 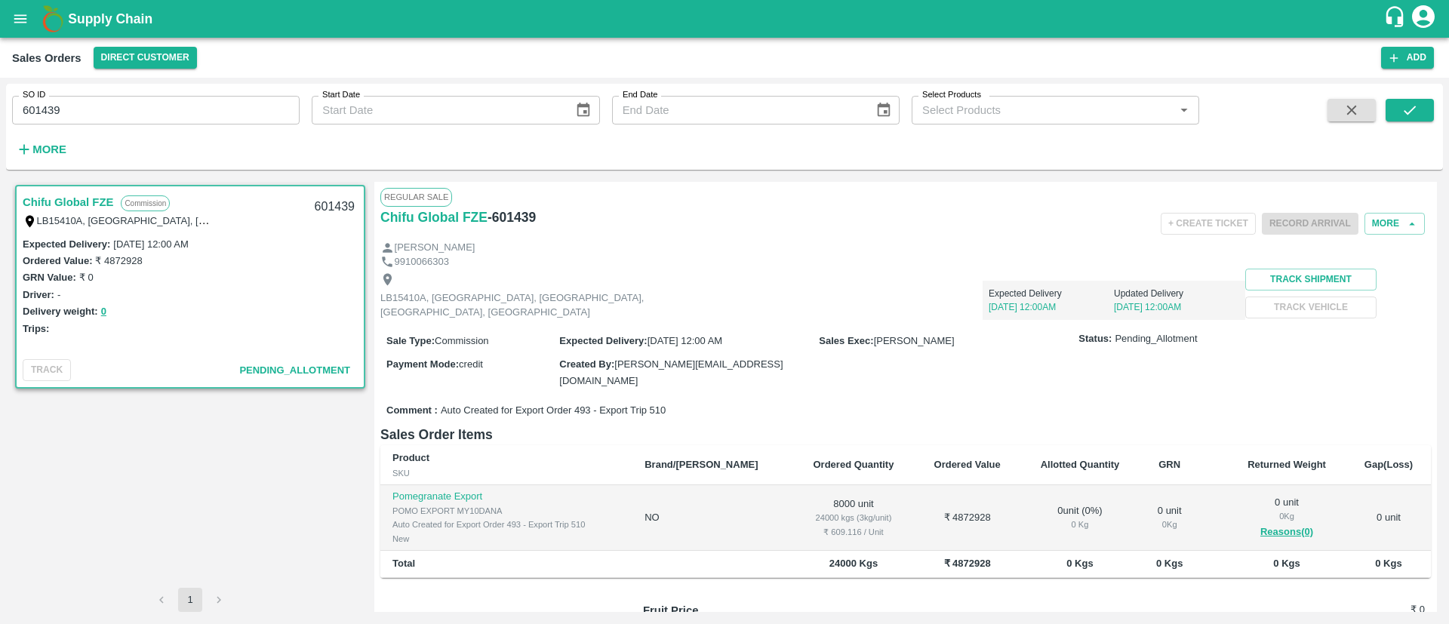 I want to click on b: 24000 Kgs, so click(x=853, y=563).